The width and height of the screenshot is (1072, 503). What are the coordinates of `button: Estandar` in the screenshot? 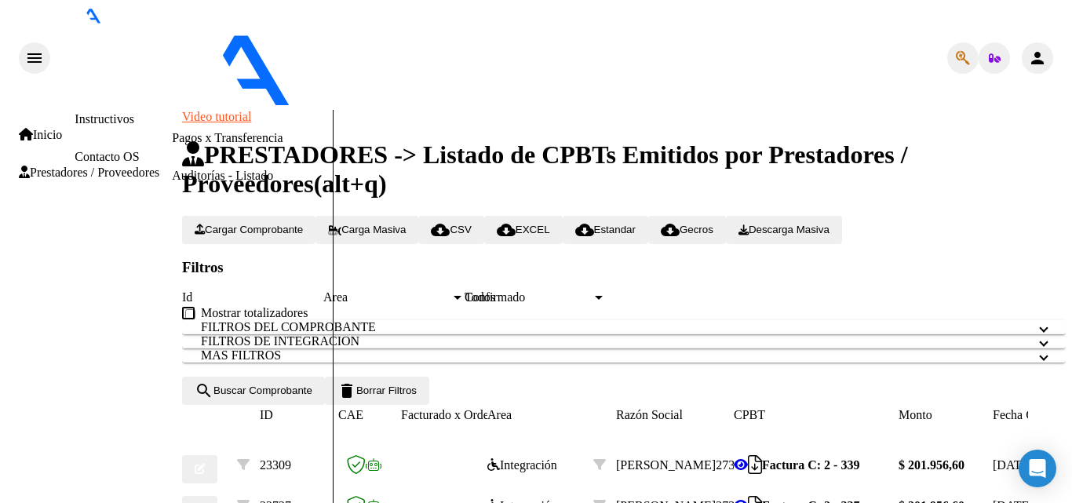 It's located at (605, 230).